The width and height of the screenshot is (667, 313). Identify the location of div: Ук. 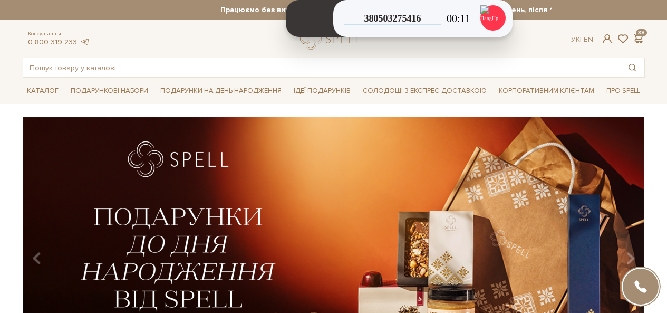
(582, 40).